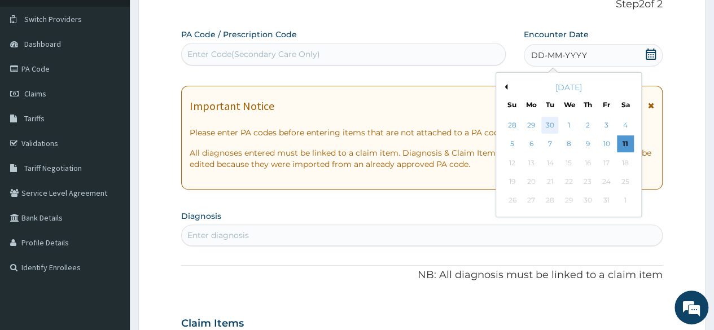 The width and height of the screenshot is (714, 330). Describe the element at coordinates (606, 125) in the screenshot. I see `div: Choose Friday, October 3rd, 2025` at that location.